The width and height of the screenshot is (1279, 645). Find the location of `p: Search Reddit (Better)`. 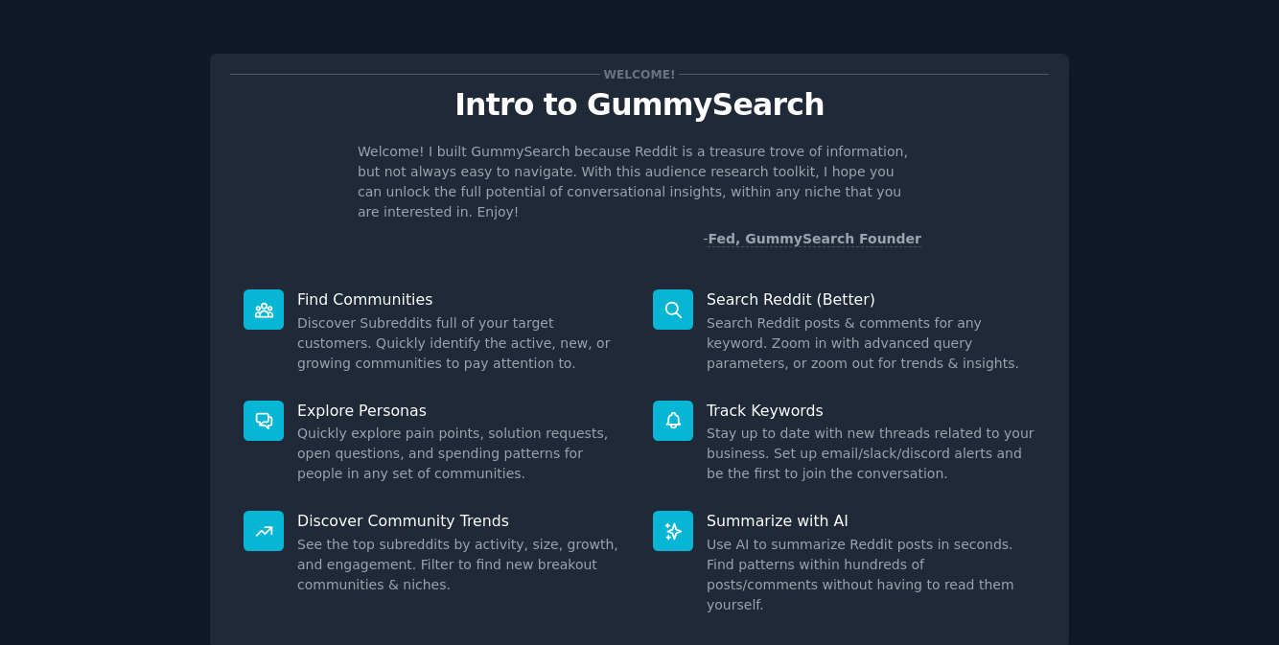

p: Search Reddit (Better) is located at coordinates (871, 299).